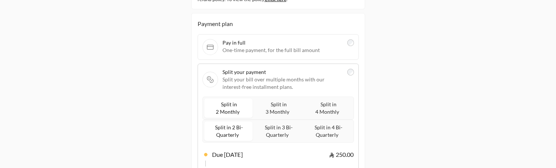  Describe the element at coordinates (351, 43) in the screenshot. I see `input: Pay in fullOne-time payment, for the full bill amount` at that location.